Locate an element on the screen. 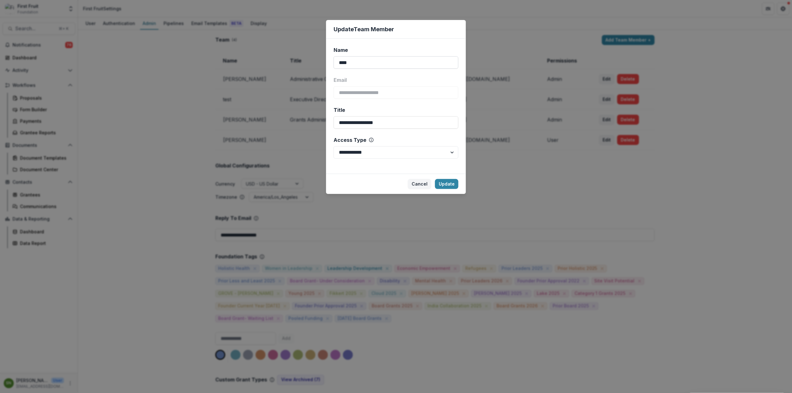  button: Update is located at coordinates (447, 184).